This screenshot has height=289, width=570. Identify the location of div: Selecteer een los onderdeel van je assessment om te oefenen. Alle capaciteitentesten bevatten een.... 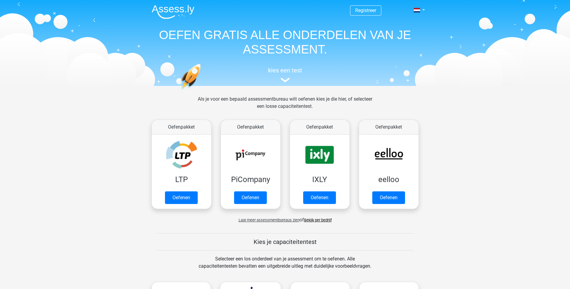
(285, 266).